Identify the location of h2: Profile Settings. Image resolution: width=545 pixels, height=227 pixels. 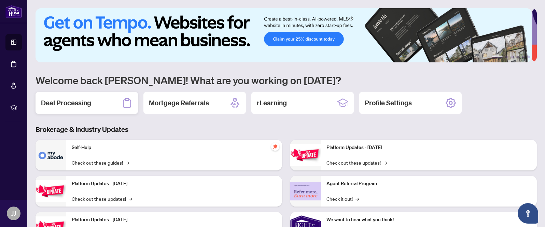
(388, 103).